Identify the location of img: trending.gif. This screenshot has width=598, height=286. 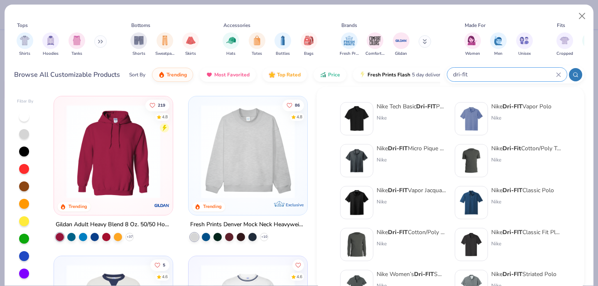
(162, 75).